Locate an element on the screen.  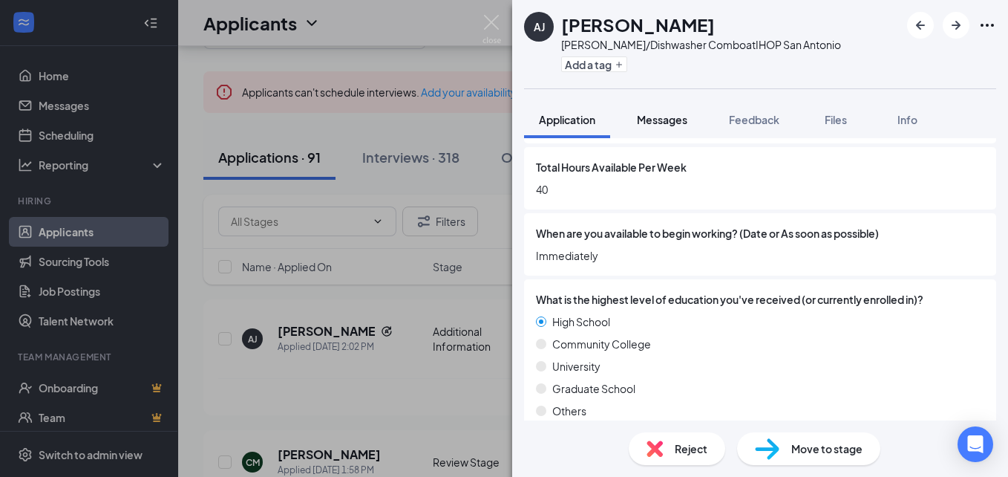
span: Info is located at coordinates (907, 120).